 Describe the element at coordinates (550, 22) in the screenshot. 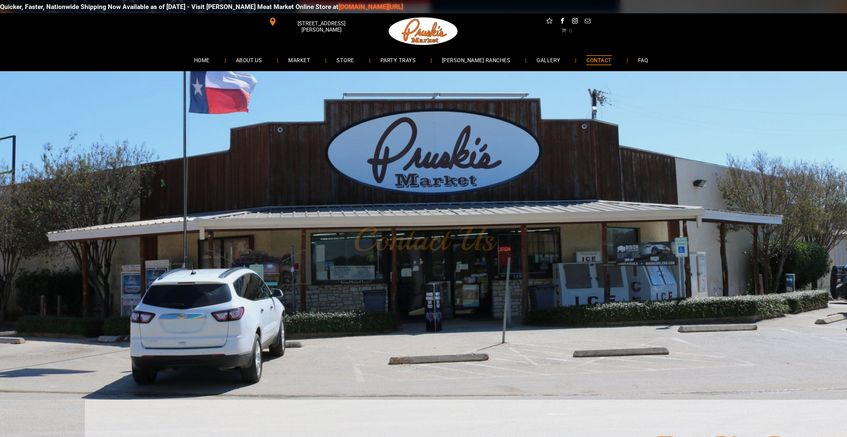

I see `a: Social network` at that location.